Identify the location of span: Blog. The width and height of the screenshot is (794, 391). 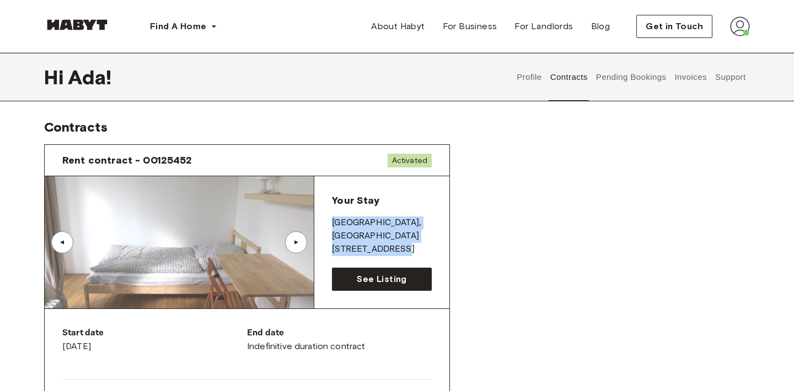
(600, 26).